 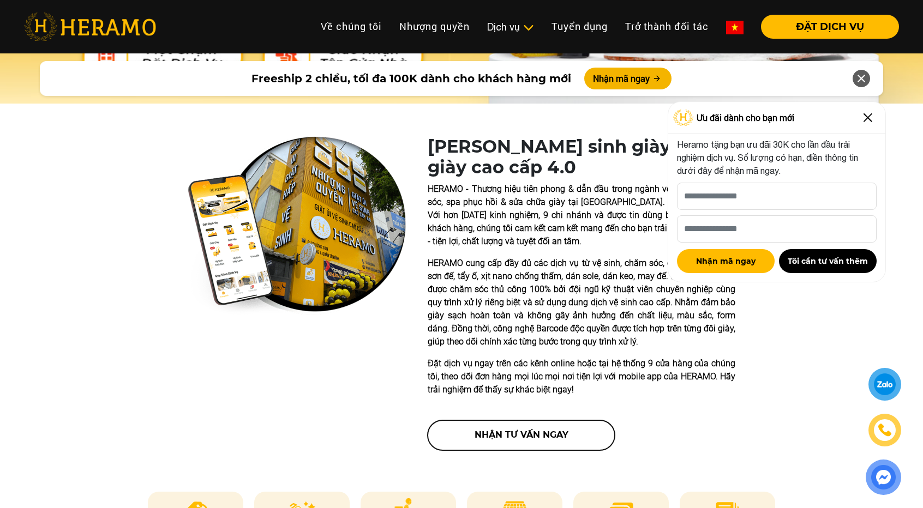 I want to click on button: Tôi cần tư vấn thêm, so click(x=827, y=261).